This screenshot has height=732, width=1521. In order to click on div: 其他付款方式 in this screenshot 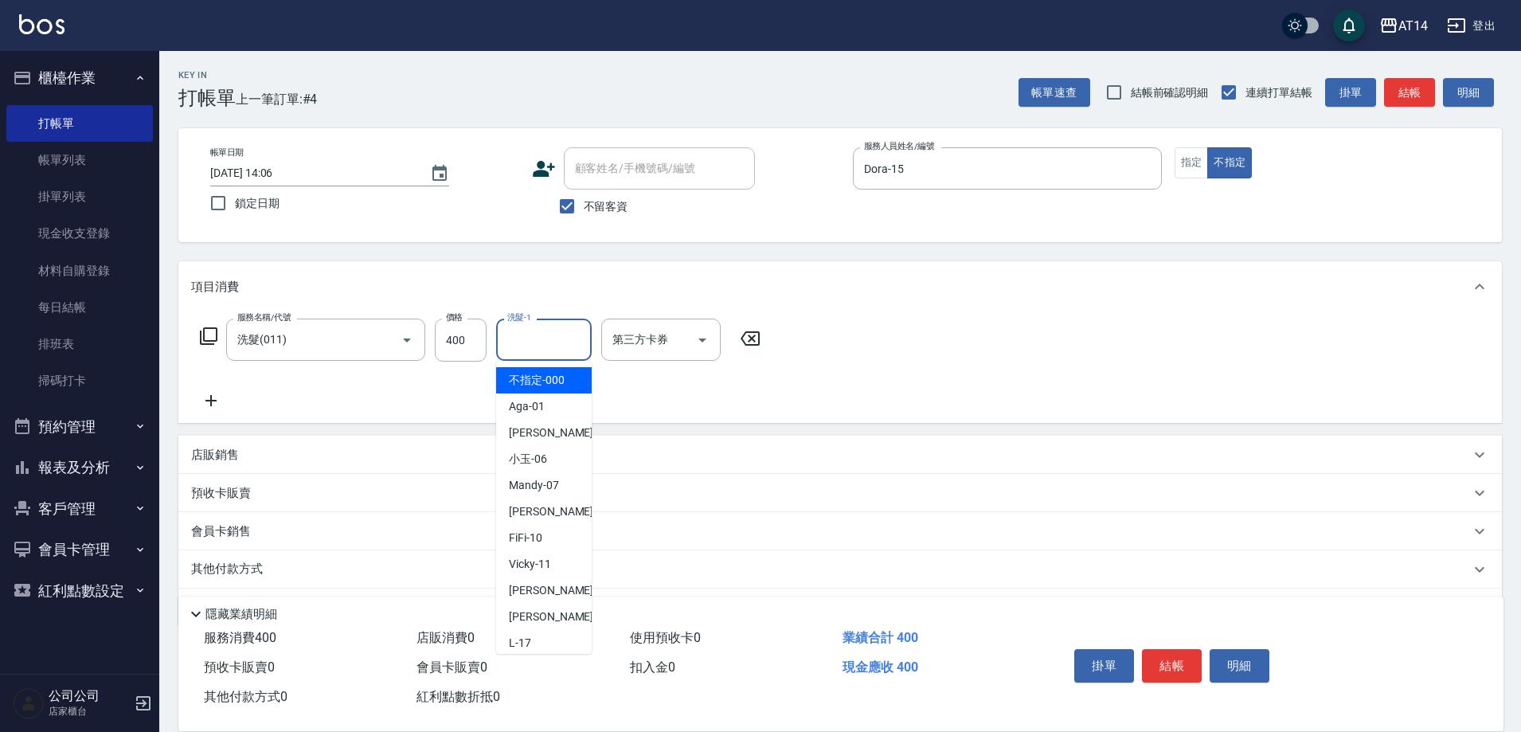, I will do `click(840, 569)`.